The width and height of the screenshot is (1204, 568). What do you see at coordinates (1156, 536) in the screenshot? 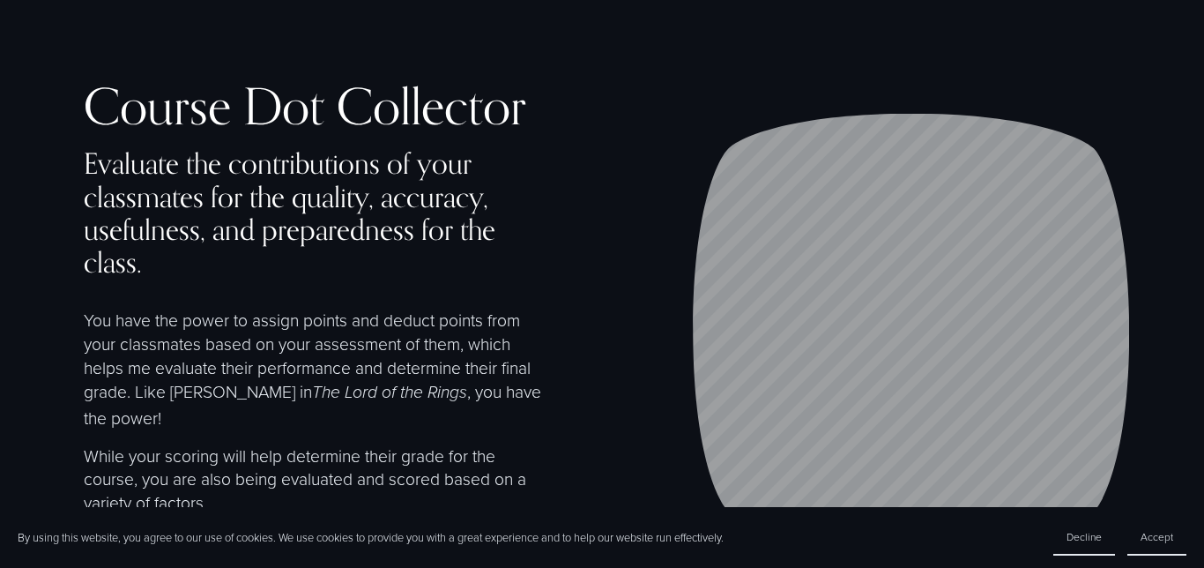
I see `span: Accept` at bounding box center [1156, 536].